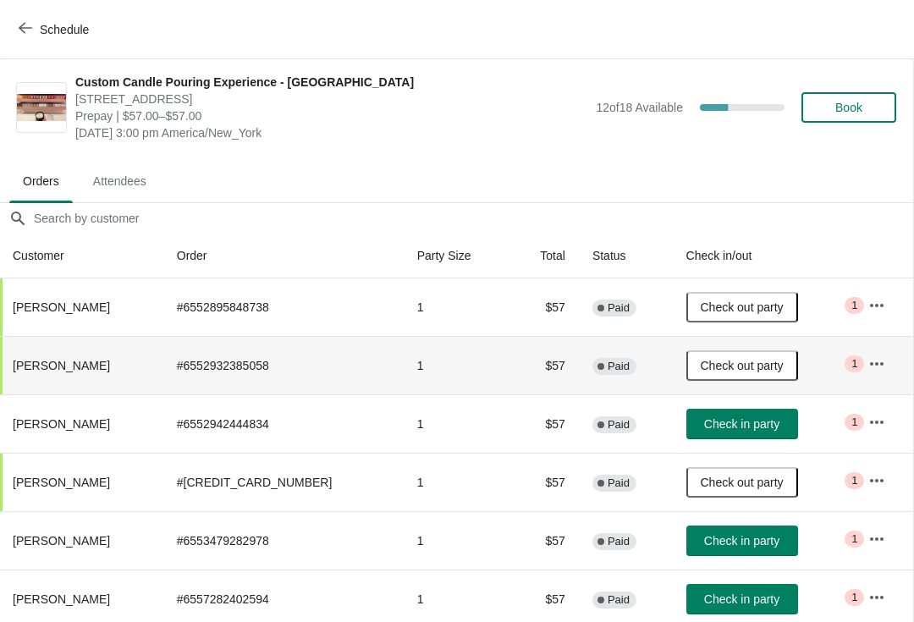  Describe the element at coordinates (849, 107) in the screenshot. I see `button: Book` at that location.